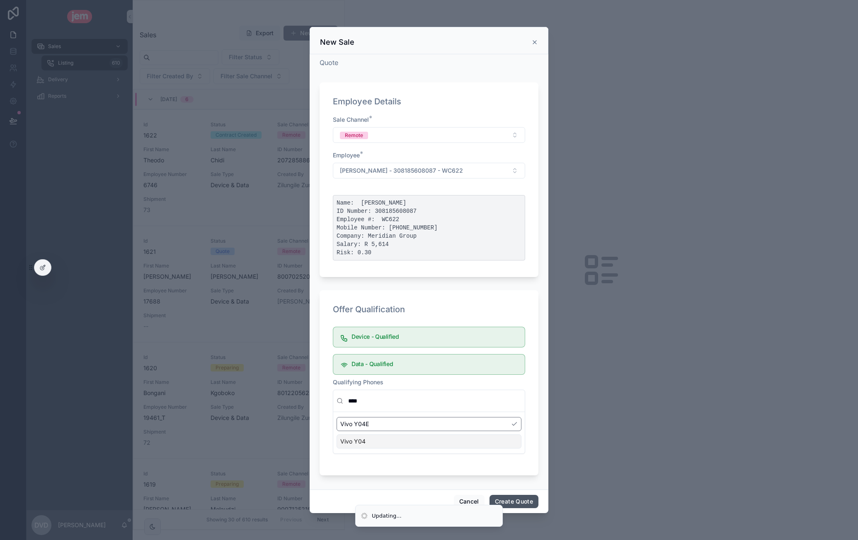 The height and width of the screenshot is (540, 858). Describe the element at coordinates (387, 516) in the screenshot. I see `div: Updating...` at that location.